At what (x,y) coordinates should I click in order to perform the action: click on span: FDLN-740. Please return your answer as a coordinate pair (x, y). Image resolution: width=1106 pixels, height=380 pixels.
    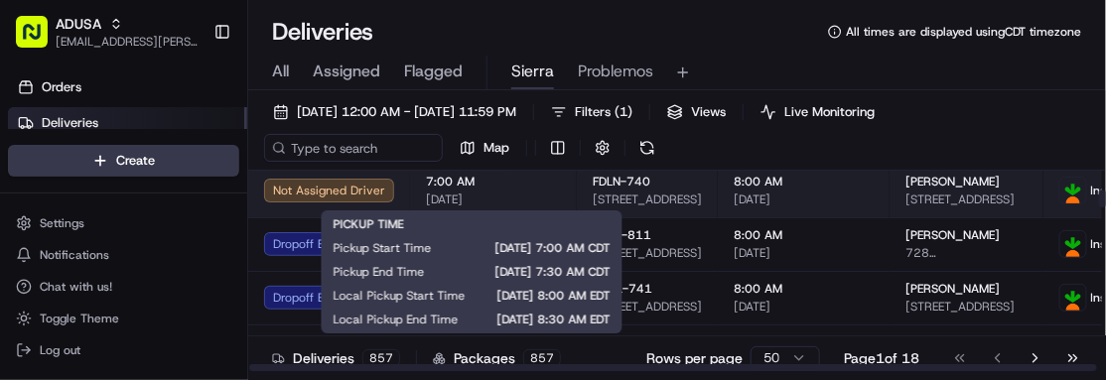
    Looking at the image, I should click on (621, 182).